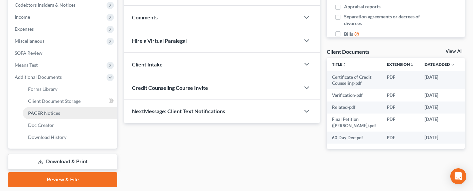 Image resolution: width=473 pixels, height=191 pixels. I want to click on div: Client Documents, so click(348, 51).